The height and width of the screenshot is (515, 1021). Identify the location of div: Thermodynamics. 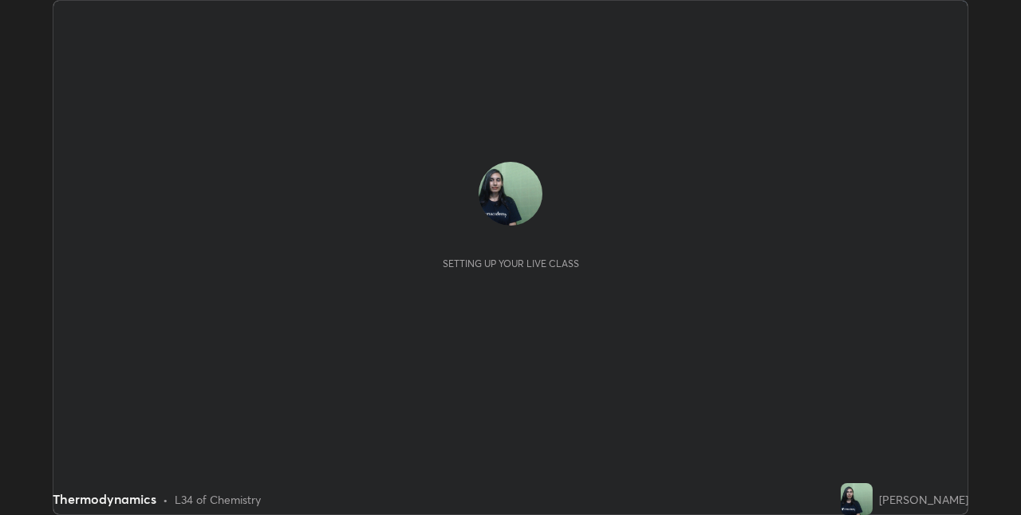
(105, 499).